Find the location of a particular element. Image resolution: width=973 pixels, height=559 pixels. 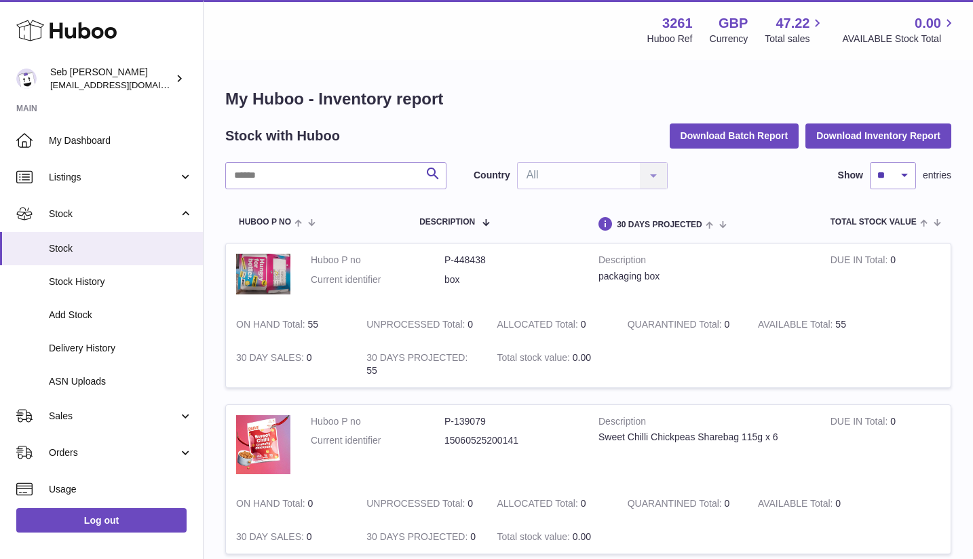

div: Sweet Chilli Chickpeas Sharebag 115g x 6 is located at coordinates (704, 437).